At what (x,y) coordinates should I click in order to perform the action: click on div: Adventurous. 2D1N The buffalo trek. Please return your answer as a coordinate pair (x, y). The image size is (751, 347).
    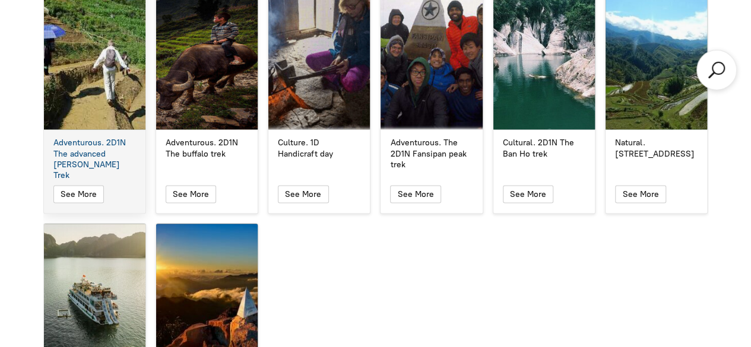
    Looking at the image, I should click on (207, 148).